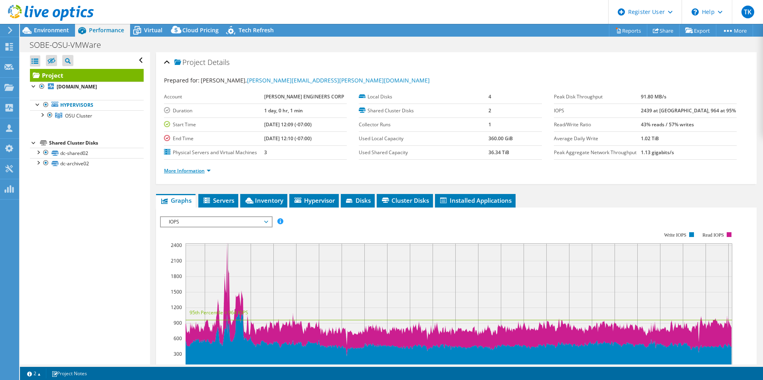 The image size is (763, 380). What do you see at coordinates (214, 111) in the screenshot?
I see `label: Duration` at bounding box center [214, 111].